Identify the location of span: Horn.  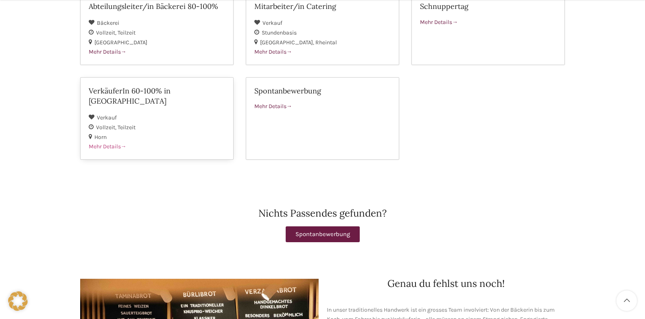
(100, 137).